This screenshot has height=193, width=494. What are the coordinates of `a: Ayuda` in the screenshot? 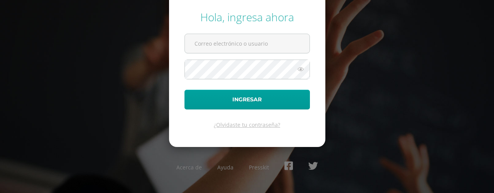 It's located at (226, 167).